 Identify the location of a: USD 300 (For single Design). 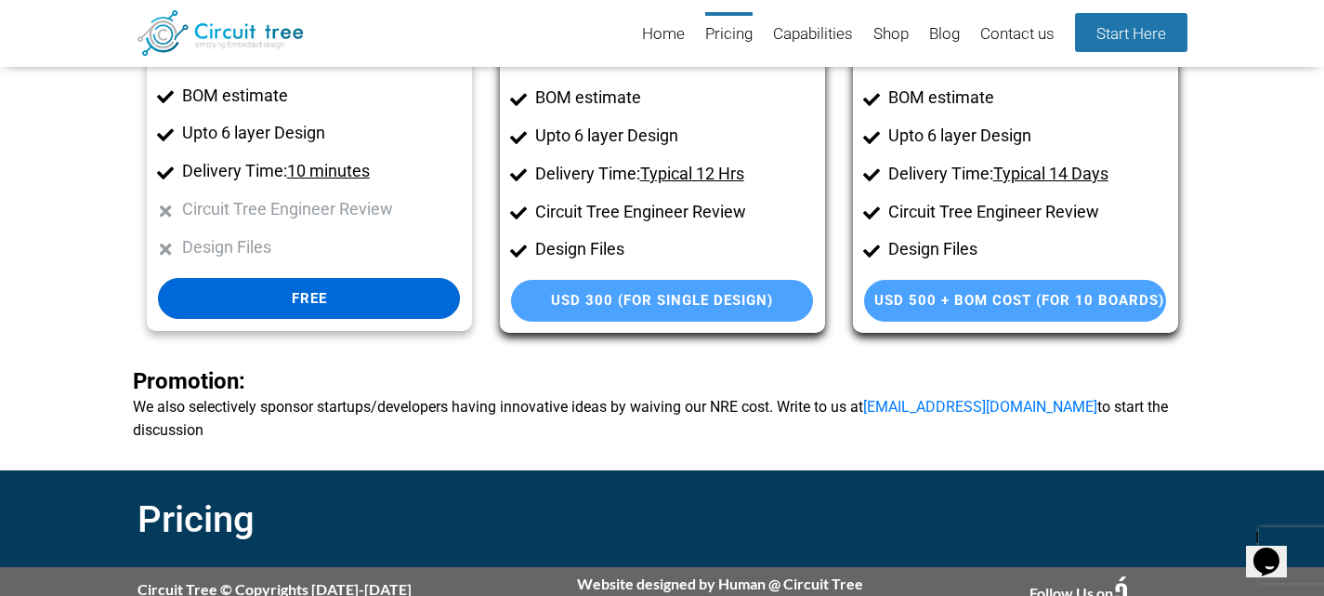
(662, 300).